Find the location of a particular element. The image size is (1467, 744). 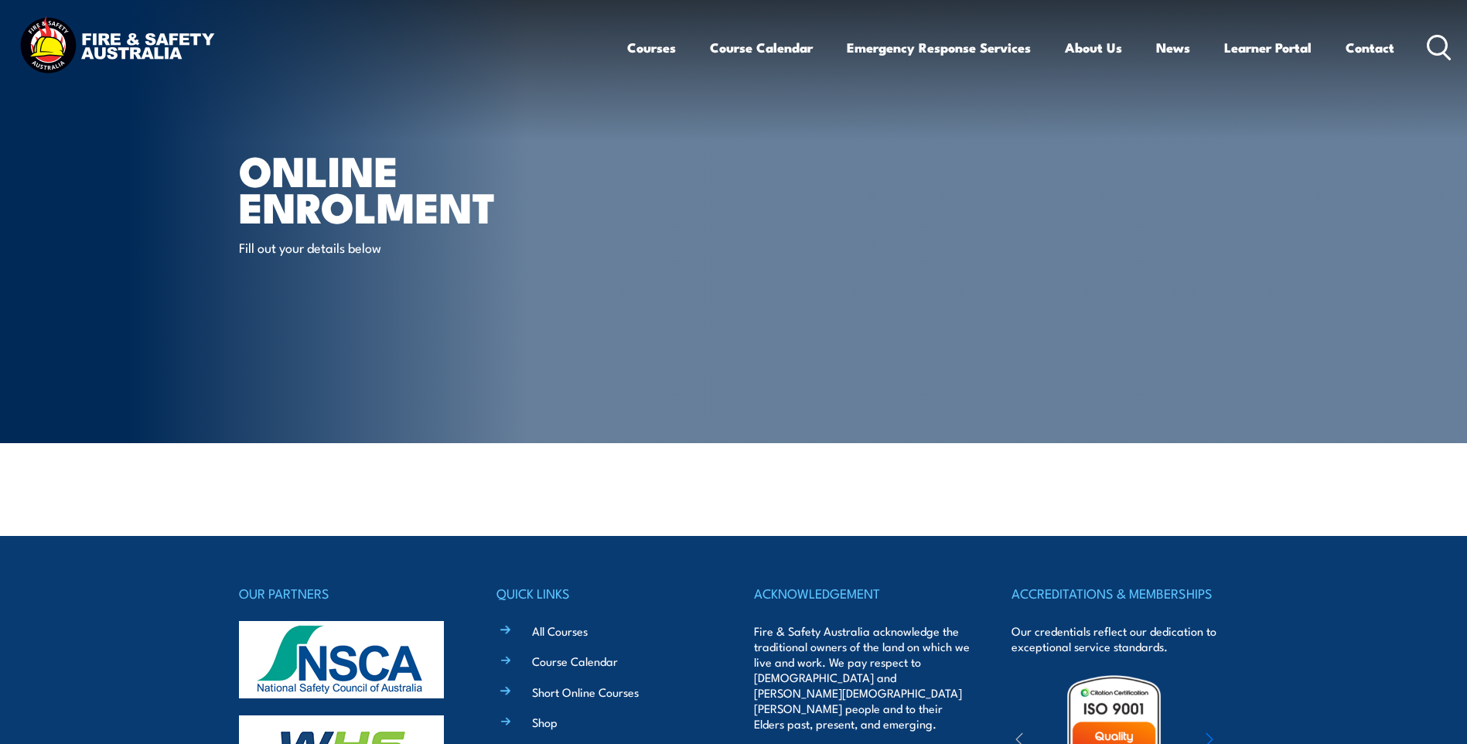

a: About Us is located at coordinates (1093, 47).